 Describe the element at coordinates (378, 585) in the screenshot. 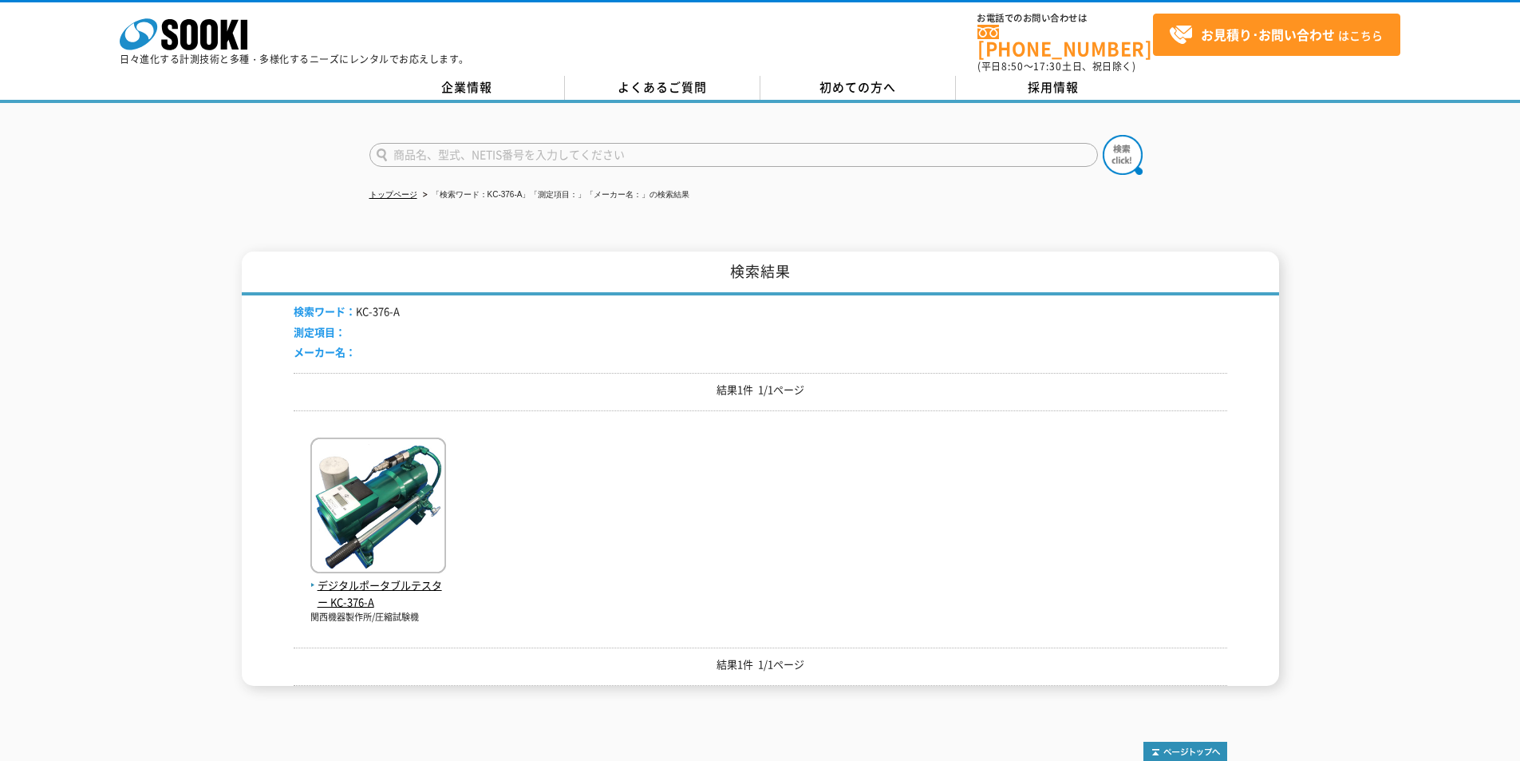

I see `a: デジタルポータブルテスター KC-376-A` at that location.